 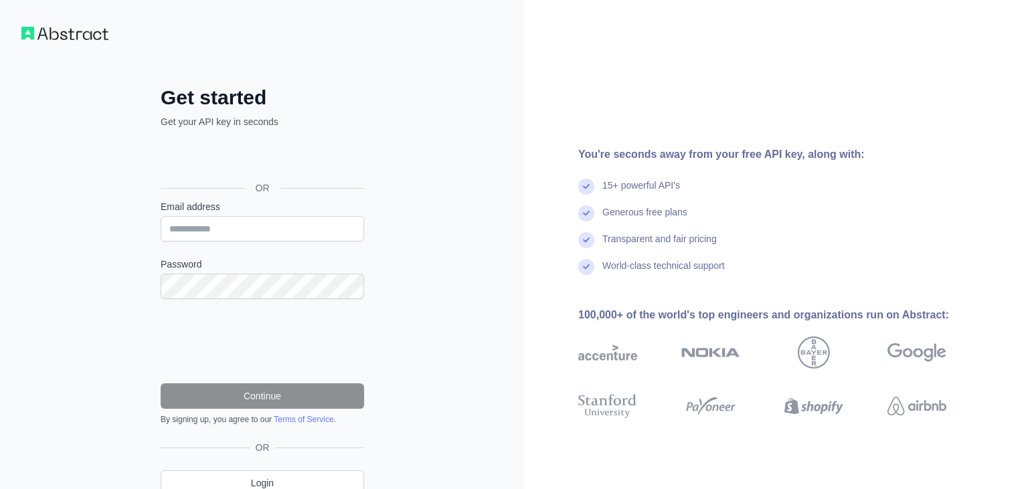 What do you see at coordinates (303, 420) in the screenshot?
I see `a: Terms of Service` at bounding box center [303, 420].